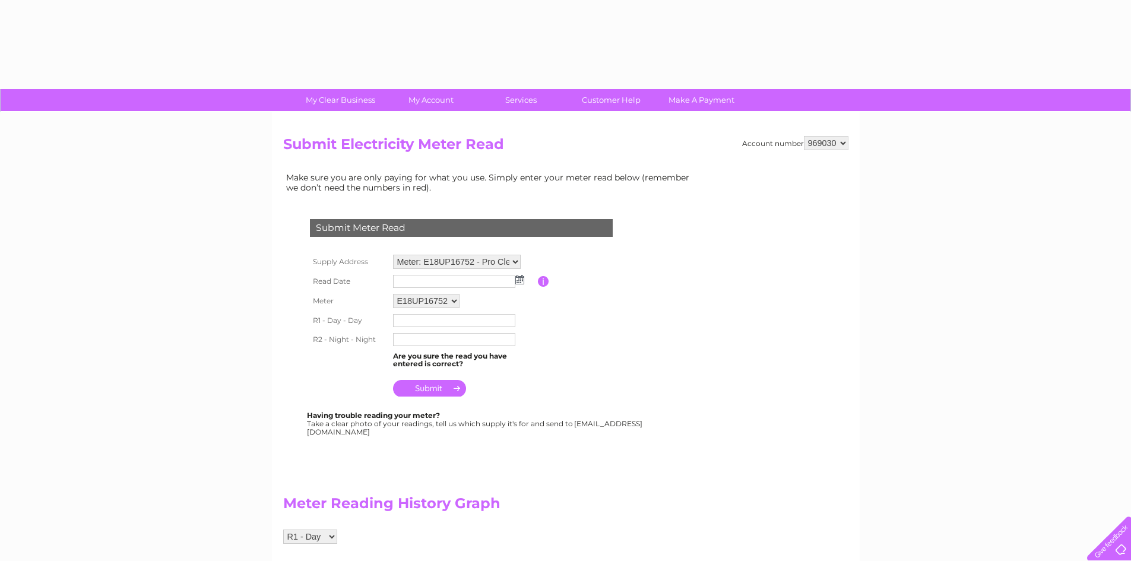 The image size is (1131, 561). What do you see at coordinates (348, 281) in the screenshot?
I see `th: Read Date` at bounding box center [348, 281].